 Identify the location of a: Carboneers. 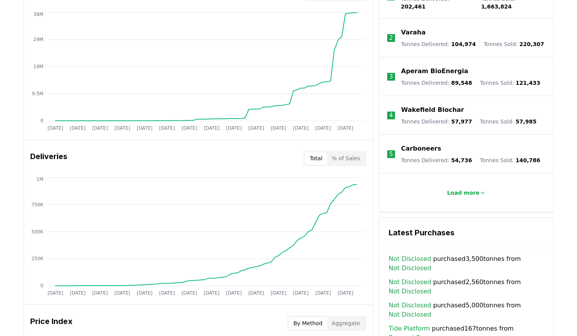
(421, 149).